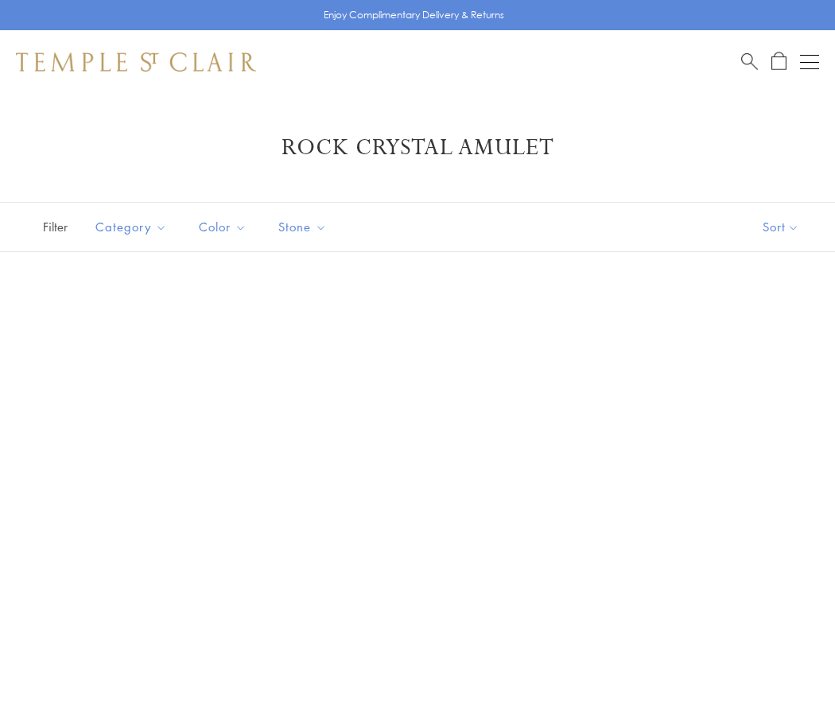 This screenshot has width=835, height=706. What do you see at coordinates (136, 62) in the screenshot?
I see `img: Temple St. Clair` at bounding box center [136, 62].